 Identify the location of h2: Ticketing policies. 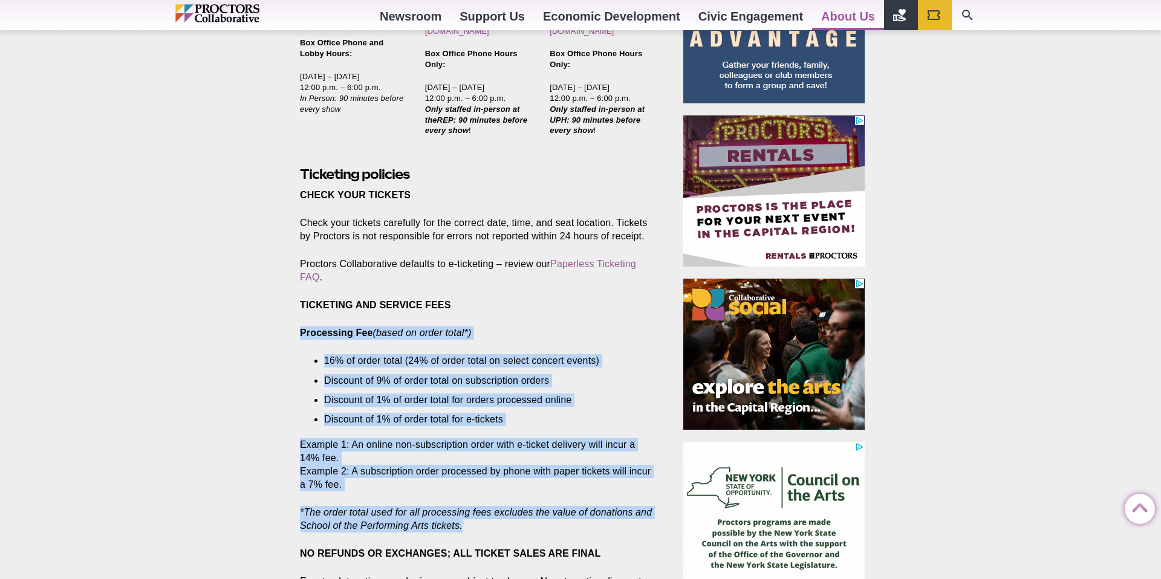
(478, 174).